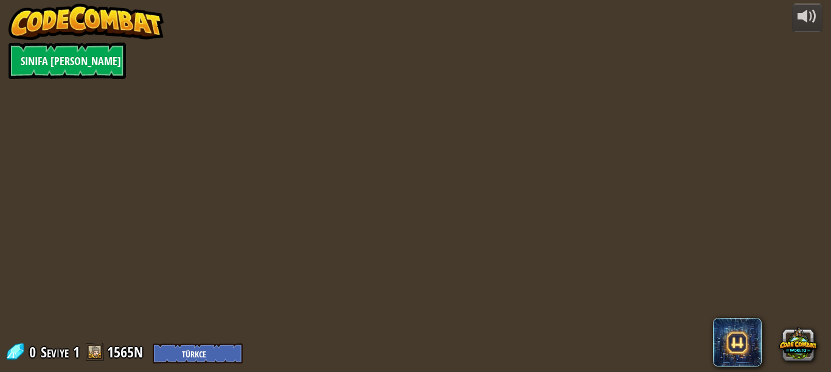 The height and width of the screenshot is (372, 831). What do you see at coordinates (737, 342) in the screenshot?
I see `span: CodeCombat AI HackStack` at bounding box center [737, 342].